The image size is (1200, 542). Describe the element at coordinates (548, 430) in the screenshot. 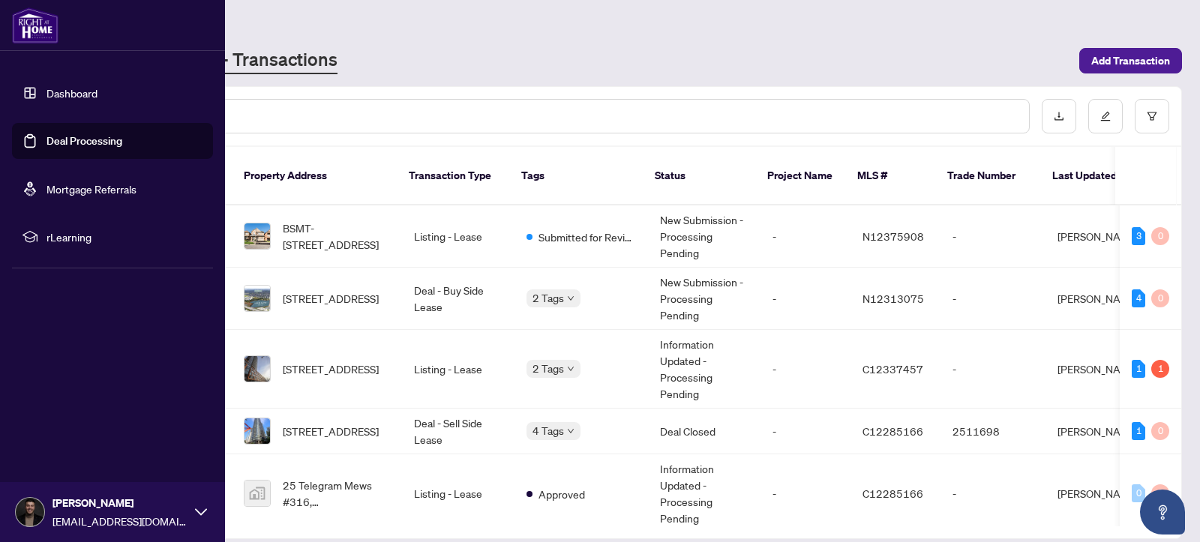

I see `span: 4 Tags` at that location.